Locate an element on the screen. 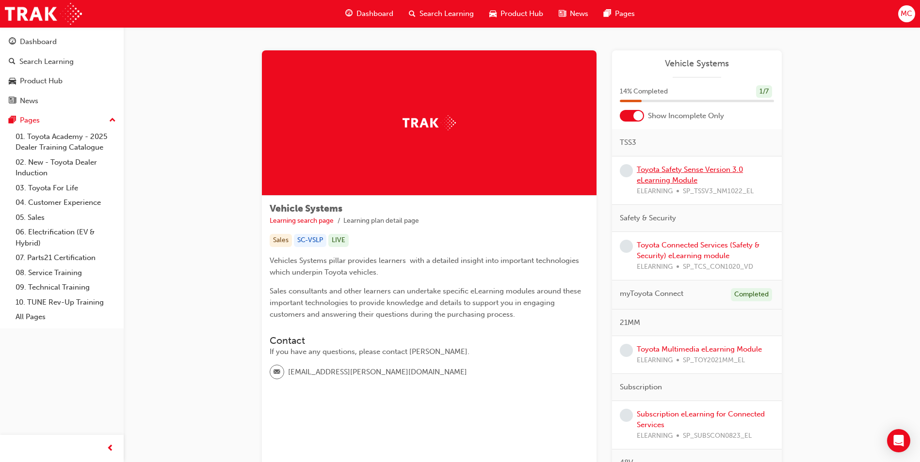  div: Search Learning is located at coordinates (47, 62).